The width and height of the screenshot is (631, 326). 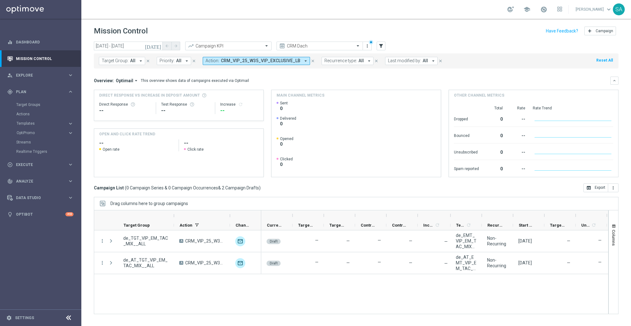 I want to click on div: Press SPACE to select this row., so click(x=178, y=263).